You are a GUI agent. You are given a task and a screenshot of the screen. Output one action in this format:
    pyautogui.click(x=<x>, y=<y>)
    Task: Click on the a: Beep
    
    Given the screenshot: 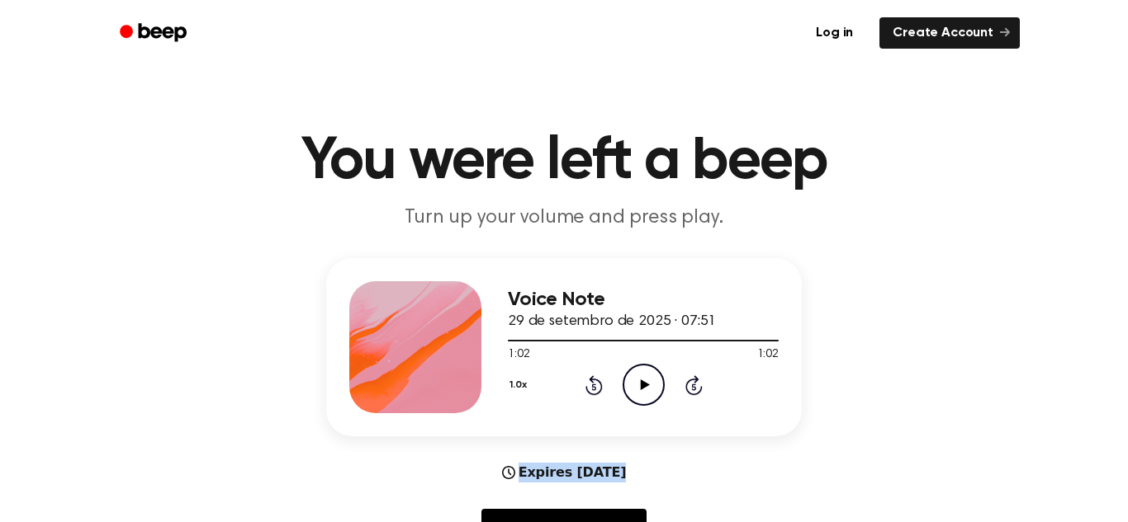 What is the action you would take?
    pyautogui.click(x=154, y=33)
    